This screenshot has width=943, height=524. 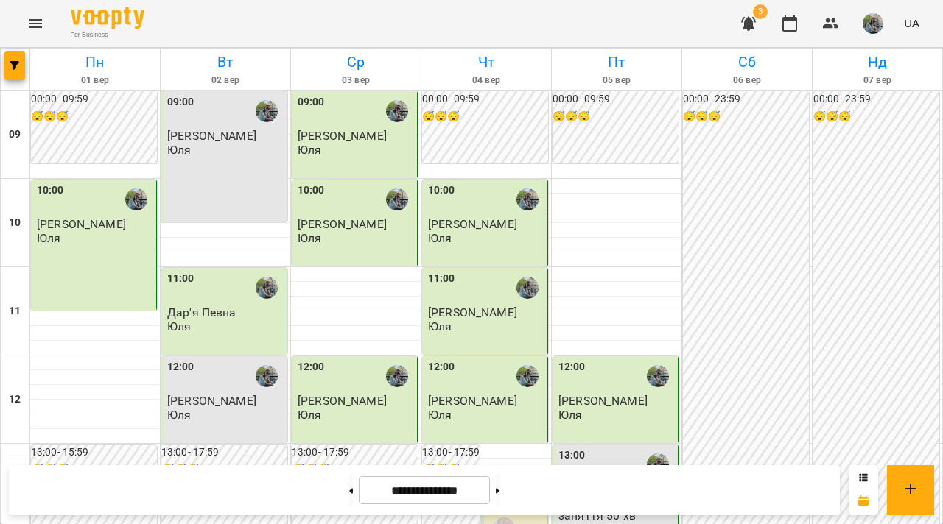 What do you see at coordinates (15, 135) in the screenshot?
I see `h6: 09` at bounding box center [15, 135].